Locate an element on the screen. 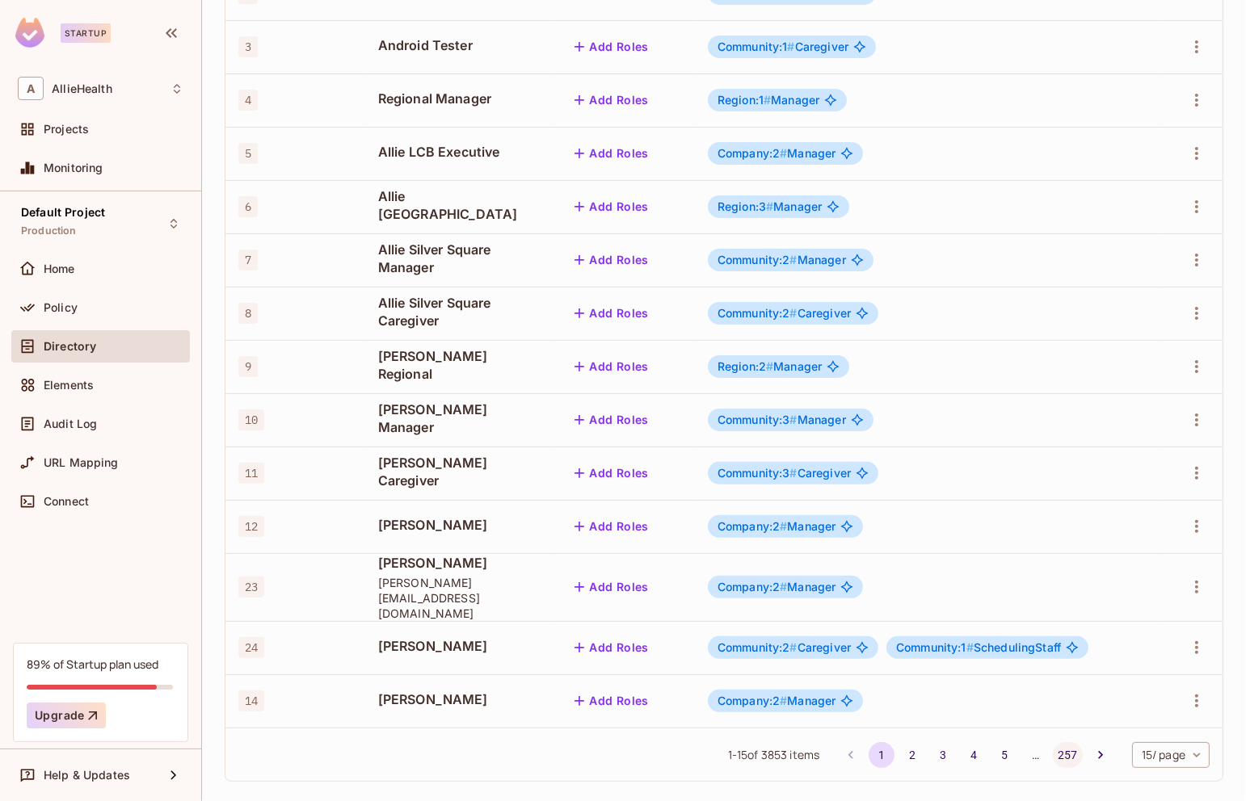 Image resolution: width=1246 pixels, height=801 pixels. span: 23 is located at coordinates (251, 587).